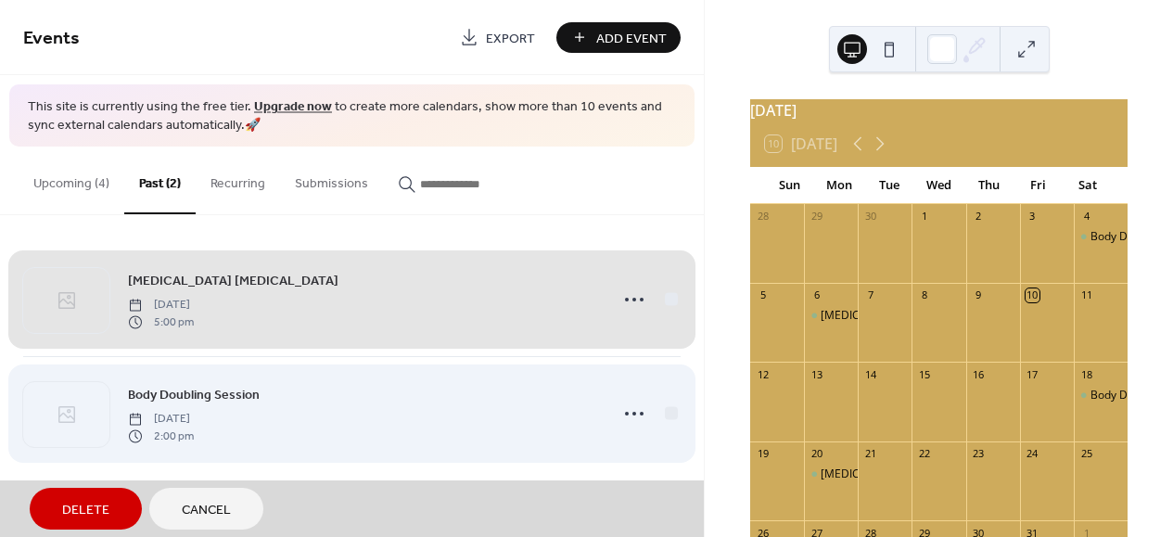 The height and width of the screenshot is (537, 1173). I want to click on div: 29, so click(816, 216).